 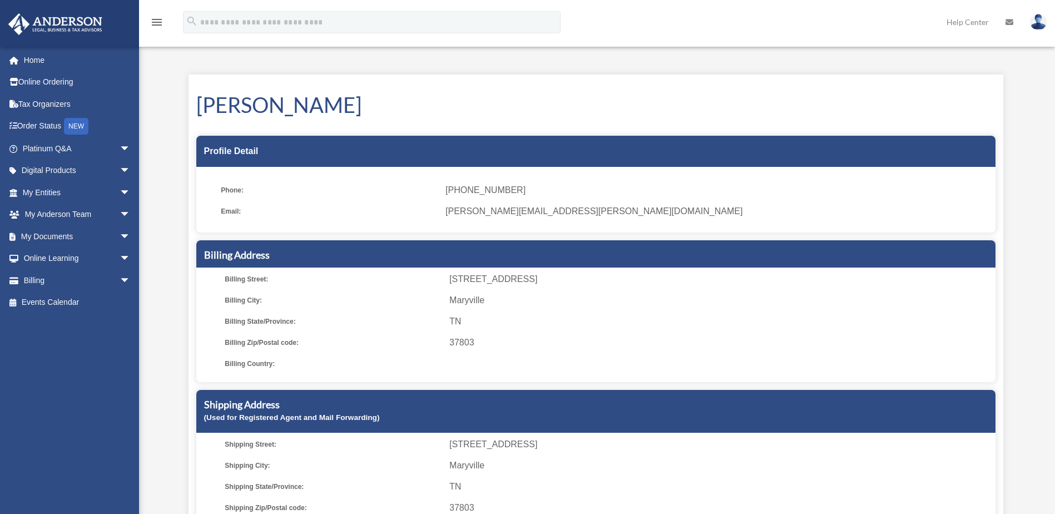 What do you see at coordinates (77, 149) in the screenshot?
I see `a: Platinum Q&Aarrow_drop_down` at bounding box center [77, 149].